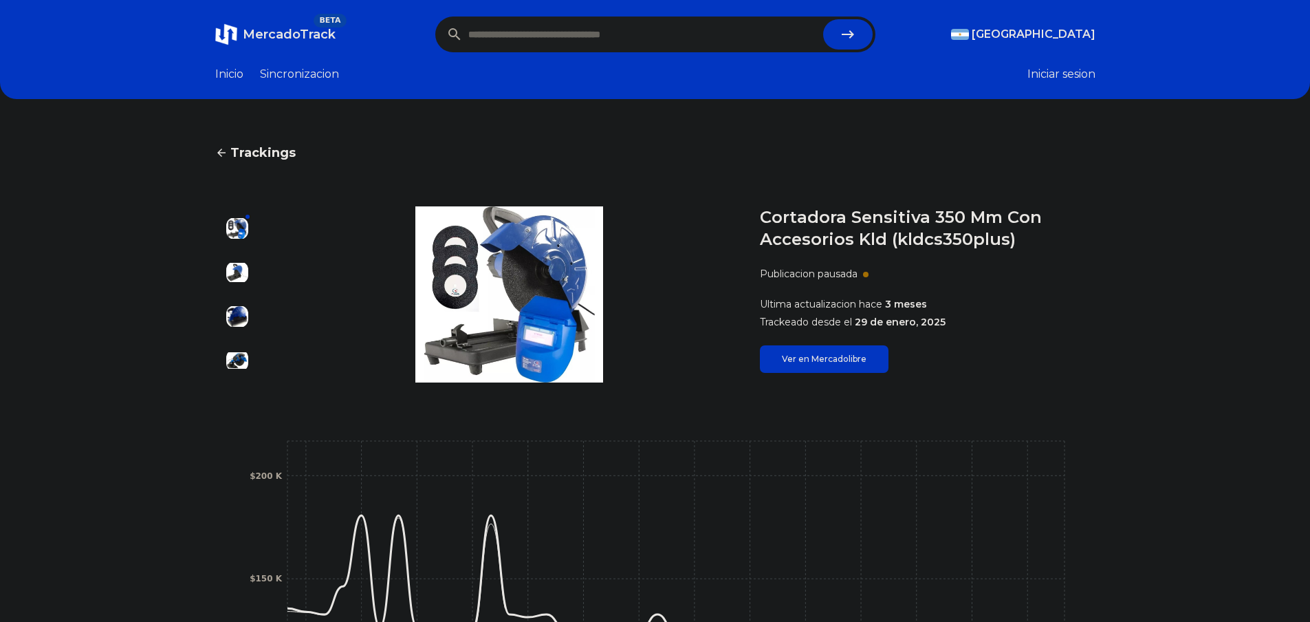 This screenshot has width=1310, height=622. What do you see at coordinates (289, 34) in the screenshot?
I see `span: MercadoTrack` at bounding box center [289, 34].